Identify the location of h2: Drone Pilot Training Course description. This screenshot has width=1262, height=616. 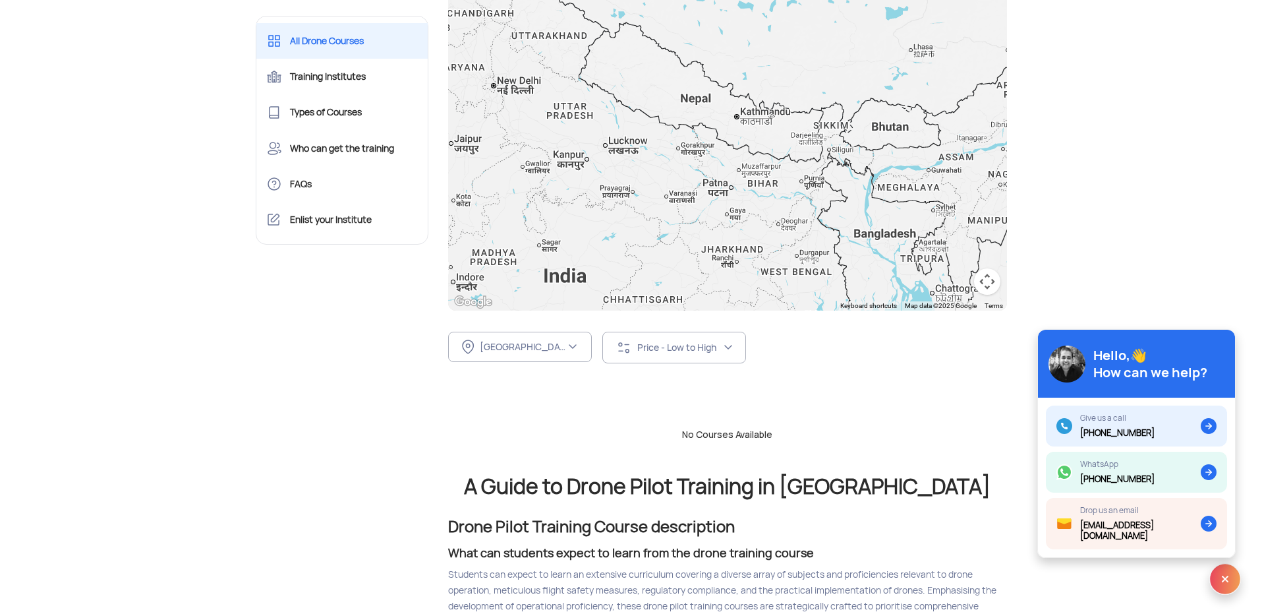
(728, 527).